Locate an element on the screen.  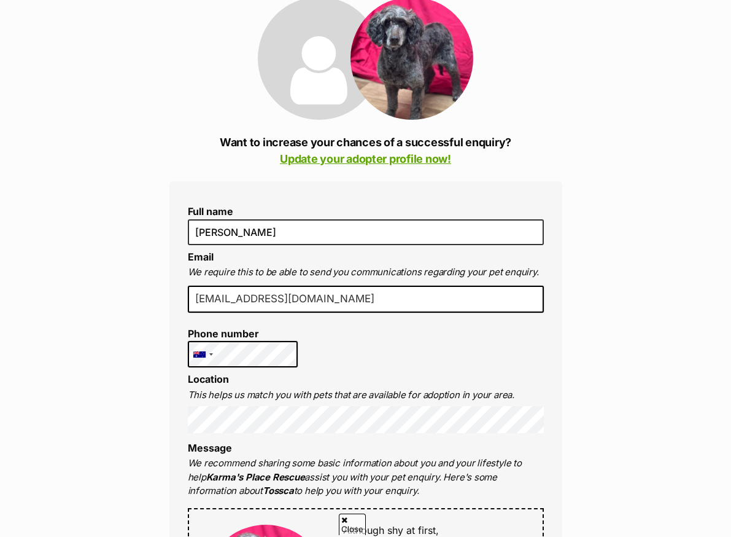
p: Want to increase your chances of a successful enquiry? is located at coordinates (366, 150).